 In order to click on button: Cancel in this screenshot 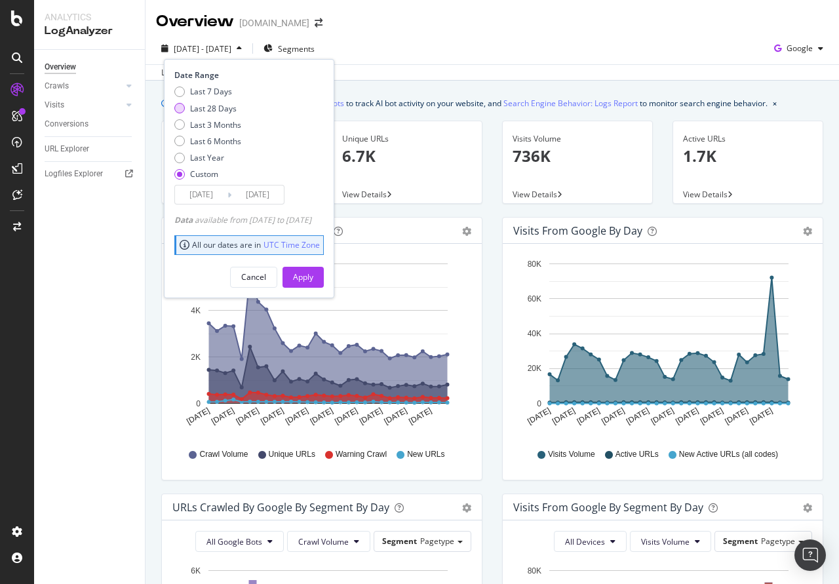, I will do `click(254, 277)`.